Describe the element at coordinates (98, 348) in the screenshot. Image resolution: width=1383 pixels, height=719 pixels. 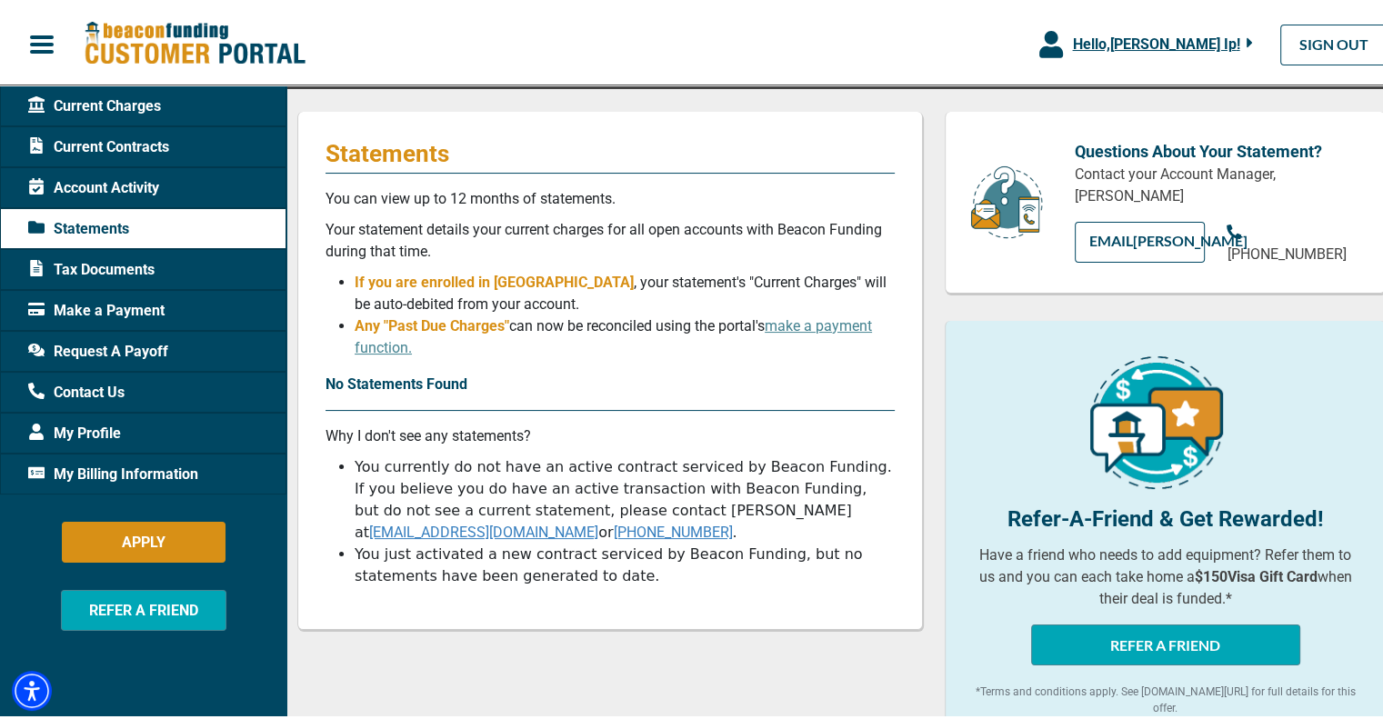
I see `span: Request A Payoff` at that location.